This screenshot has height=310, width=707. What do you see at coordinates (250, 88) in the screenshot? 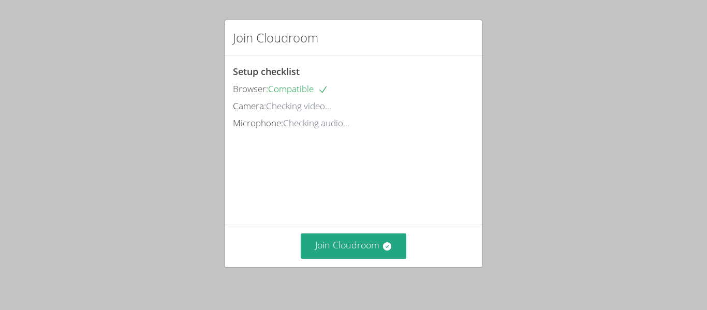
I see `span: Browser:` at bounding box center [250, 88].